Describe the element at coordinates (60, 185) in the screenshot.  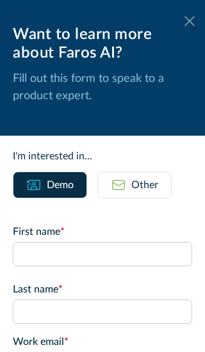
I see `div: Demo` at that location.